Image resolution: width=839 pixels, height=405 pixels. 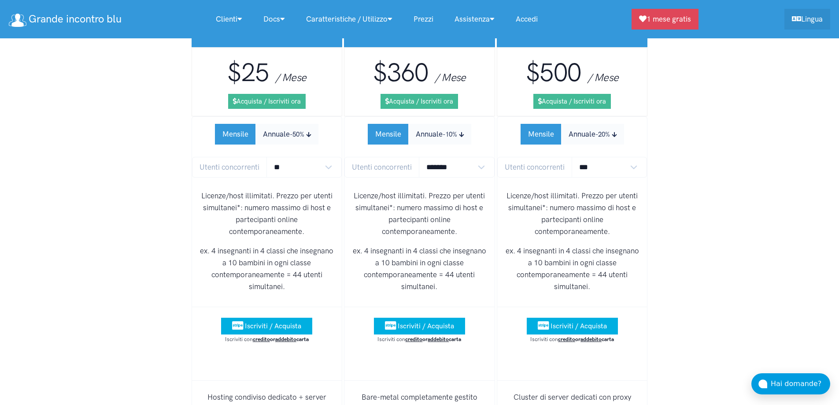 What do you see at coordinates (401, 72) in the screenshot?
I see `span: $360` at bounding box center [401, 72].